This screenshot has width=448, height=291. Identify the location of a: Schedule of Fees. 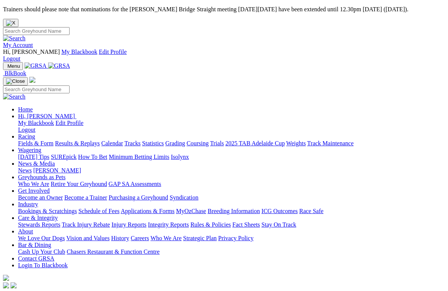
(99, 211).